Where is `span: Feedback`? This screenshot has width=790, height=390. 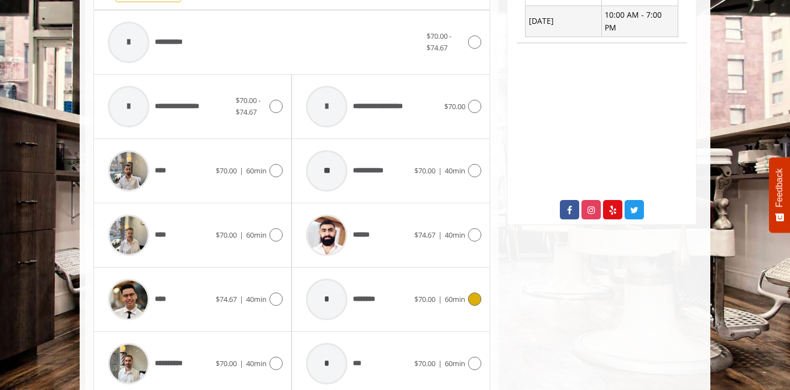
span: Feedback is located at coordinates (780, 188).